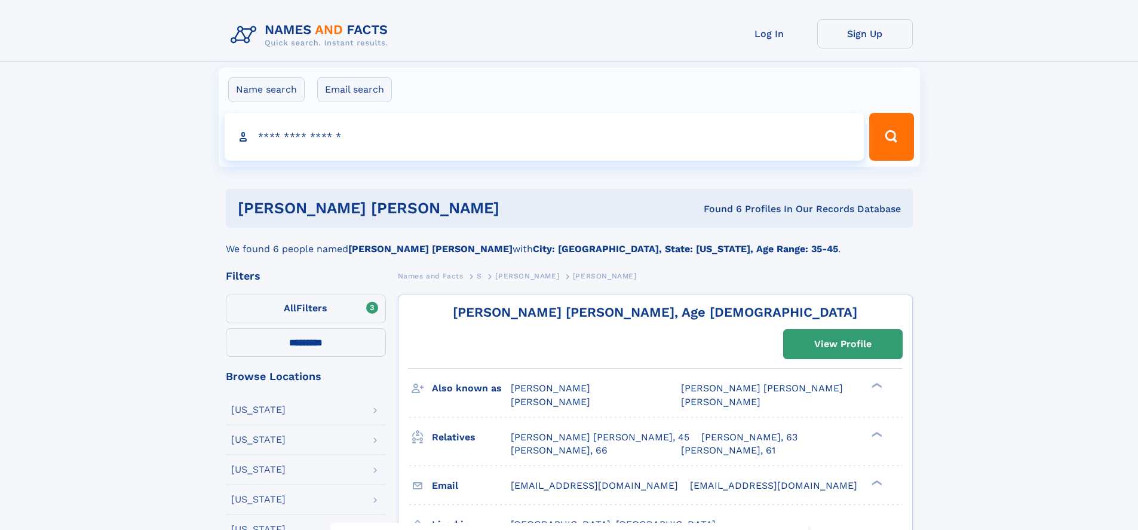 This screenshot has height=530, width=1138. What do you see at coordinates (544, 137) in the screenshot?
I see `input: search input` at bounding box center [544, 137].